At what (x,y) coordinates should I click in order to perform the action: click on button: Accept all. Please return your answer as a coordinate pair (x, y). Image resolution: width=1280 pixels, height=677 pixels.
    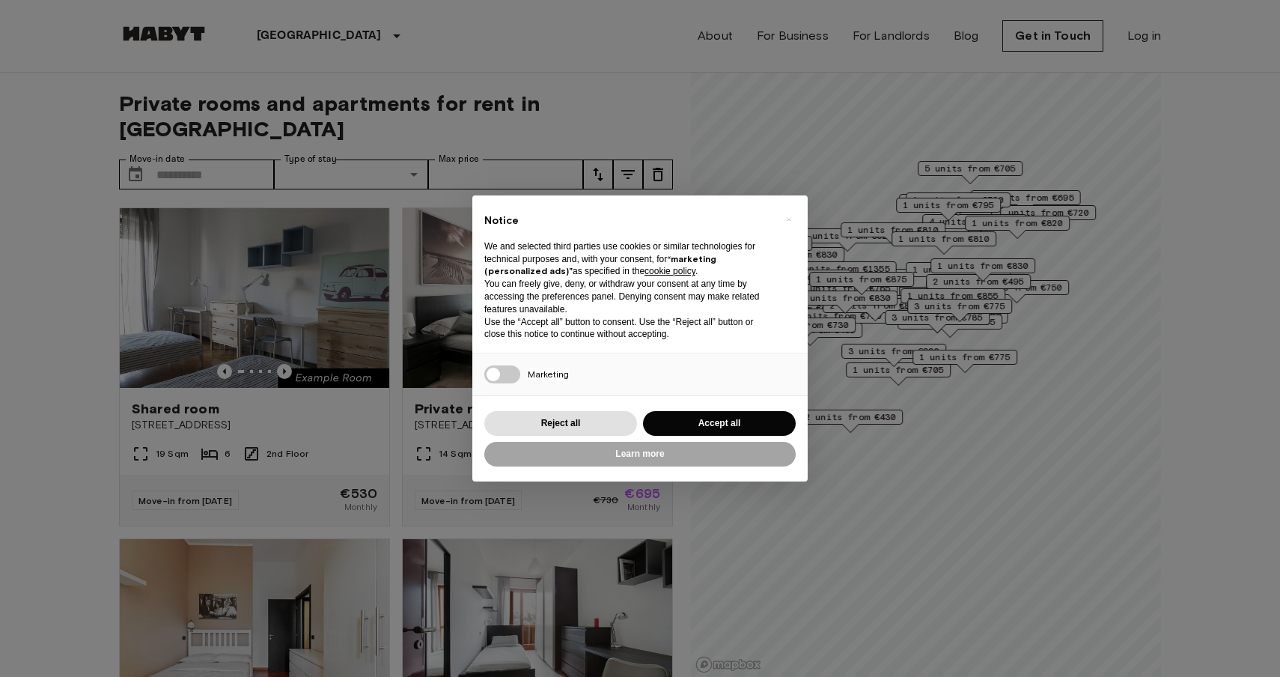
    Looking at the image, I should click on (719, 423).